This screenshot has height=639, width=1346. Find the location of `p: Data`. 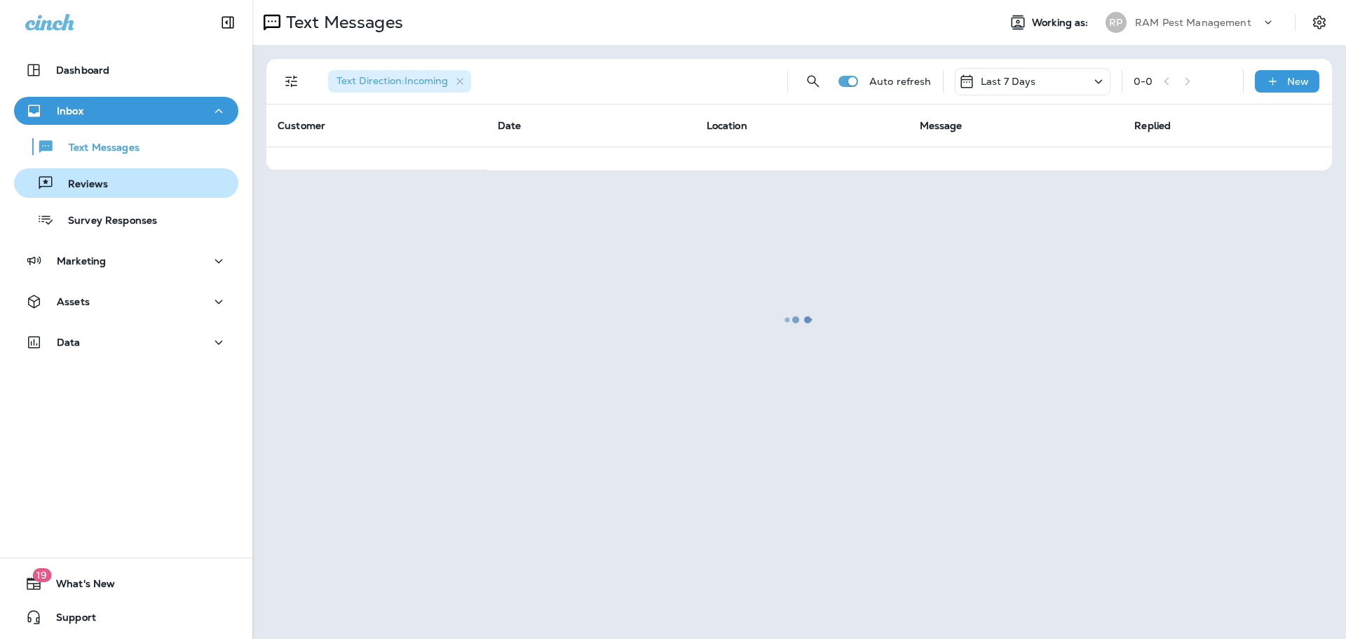

p: Data is located at coordinates (69, 342).